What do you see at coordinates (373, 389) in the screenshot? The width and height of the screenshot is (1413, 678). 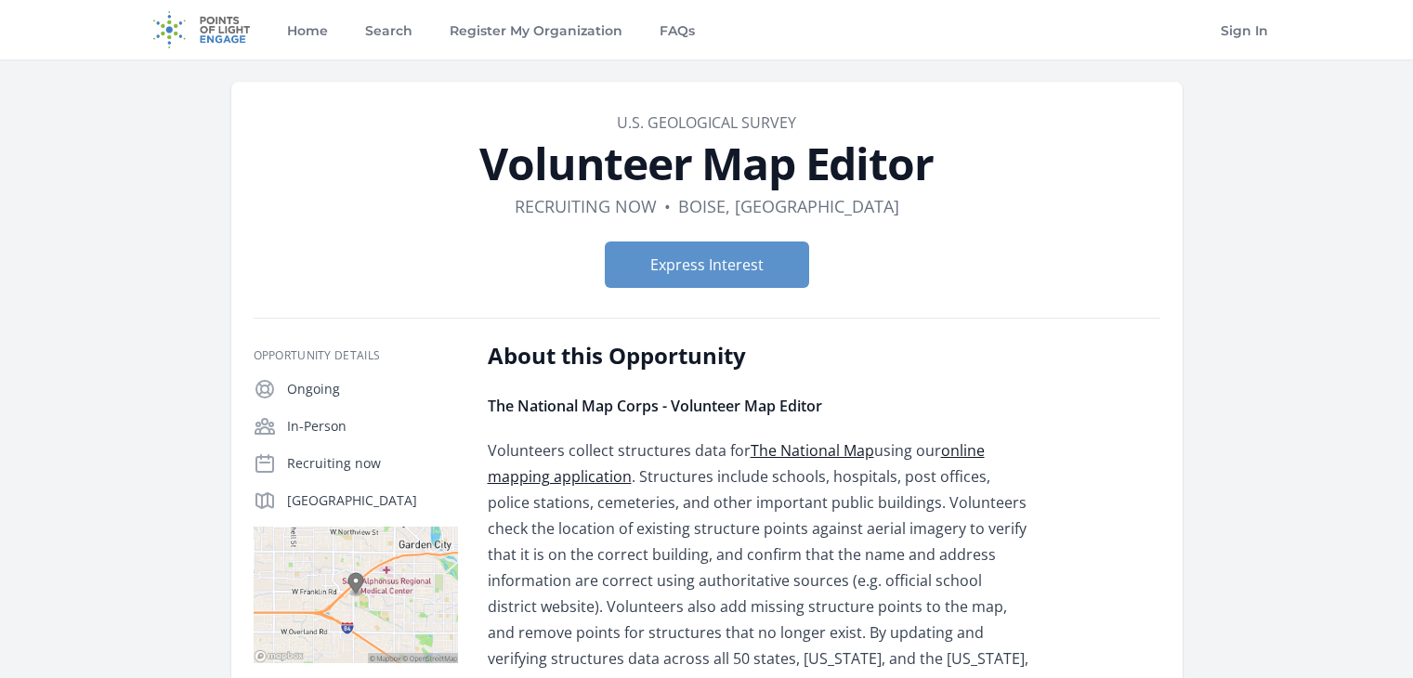 I see `p: Ongoing` at bounding box center [373, 389].